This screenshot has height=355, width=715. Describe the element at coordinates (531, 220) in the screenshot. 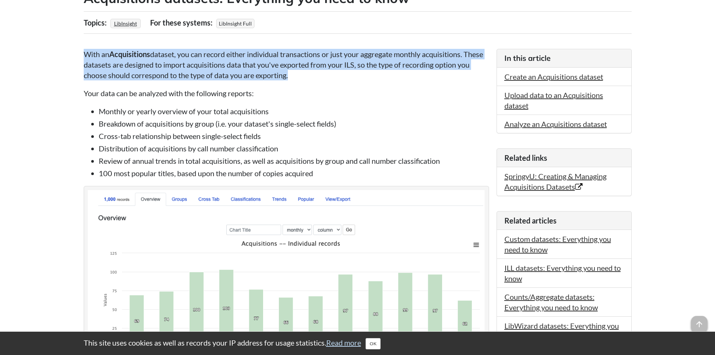

I see `span: Related articles` at that location.